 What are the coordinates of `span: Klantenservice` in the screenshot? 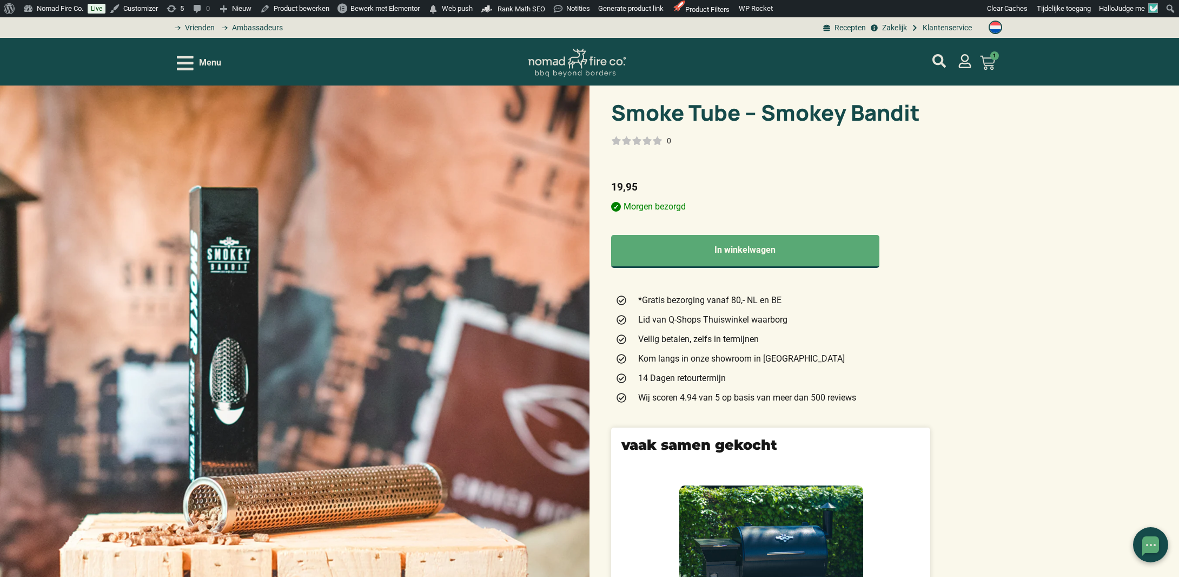 It's located at (946, 28).